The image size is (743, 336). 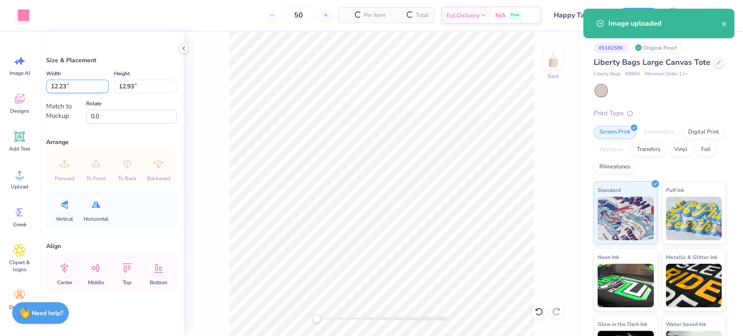 I want to click on span: Middle, so click(x=96, y=282).